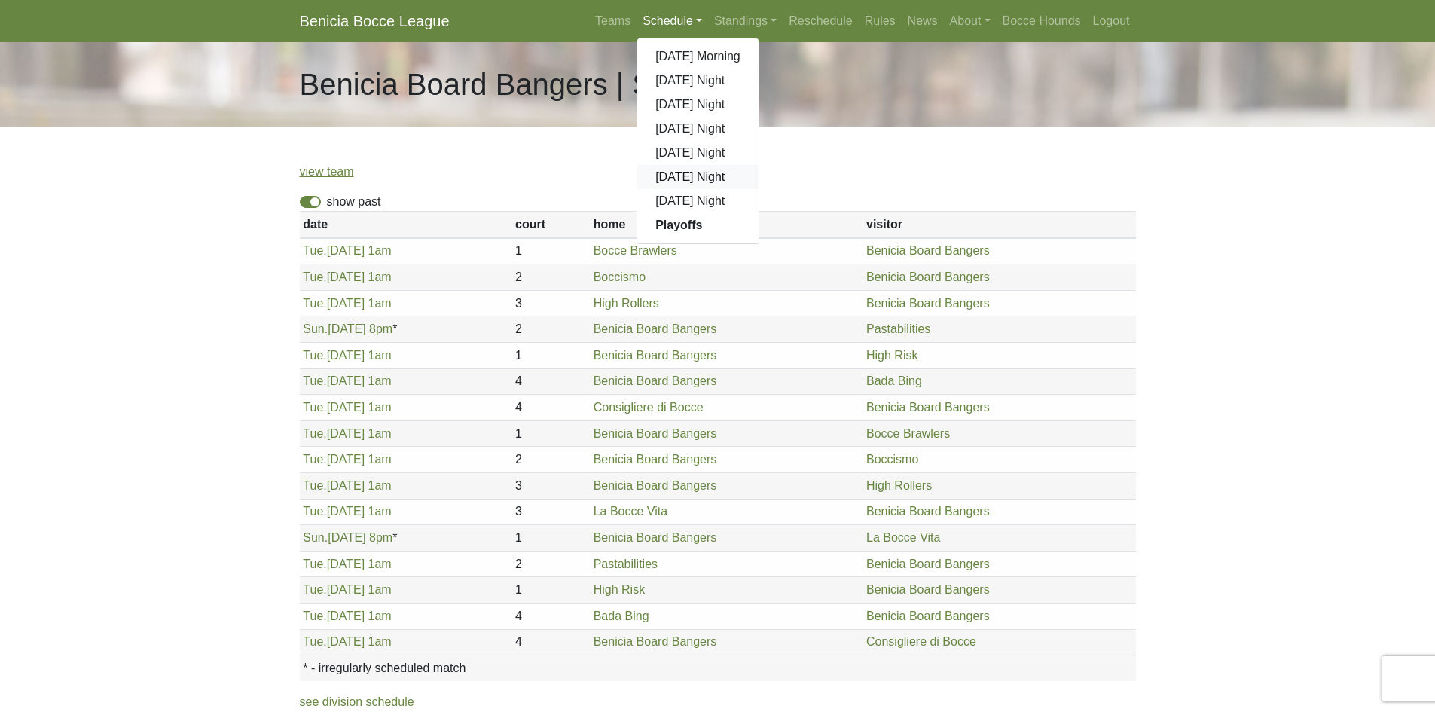  What do you see at coordinates (529, 84) in the screenshot?
I see `h1: Benicia Board Bangers | Schedule` at bounding box center [529, 84].